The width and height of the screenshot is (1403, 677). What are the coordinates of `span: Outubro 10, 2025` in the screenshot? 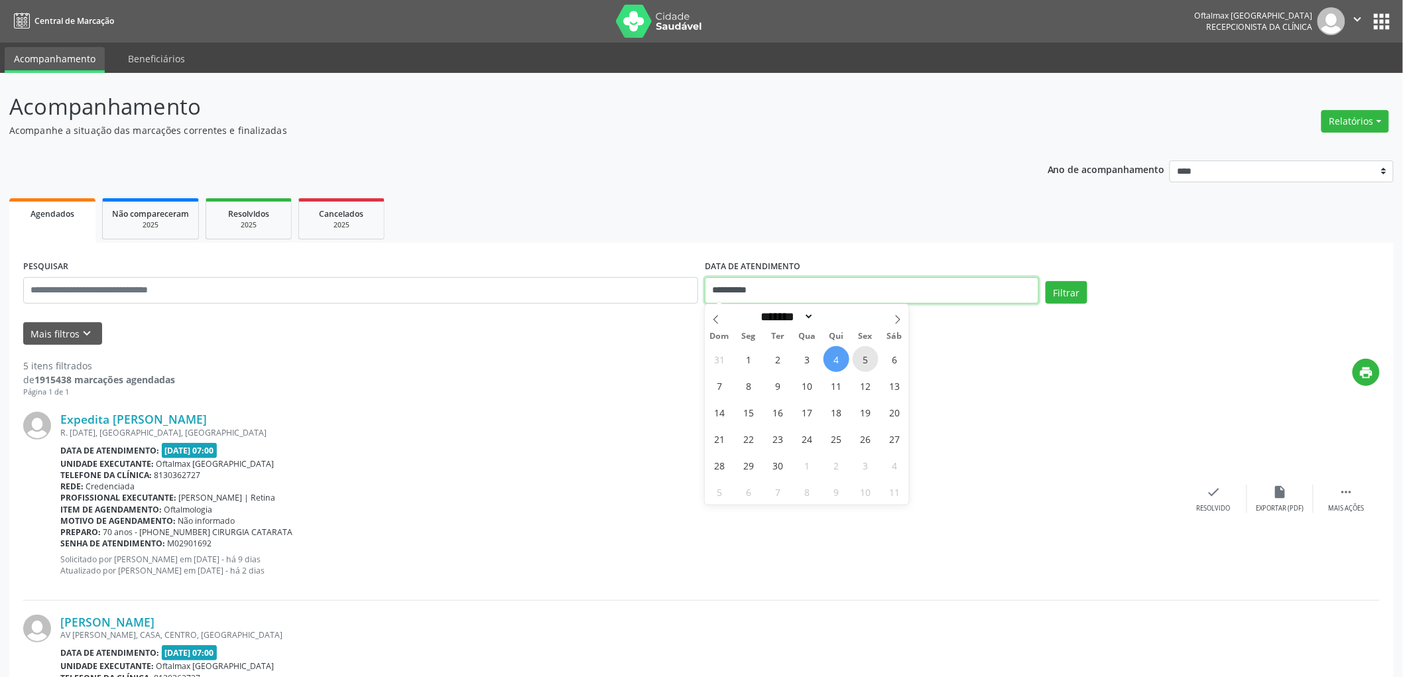 It's located at (865, 491).